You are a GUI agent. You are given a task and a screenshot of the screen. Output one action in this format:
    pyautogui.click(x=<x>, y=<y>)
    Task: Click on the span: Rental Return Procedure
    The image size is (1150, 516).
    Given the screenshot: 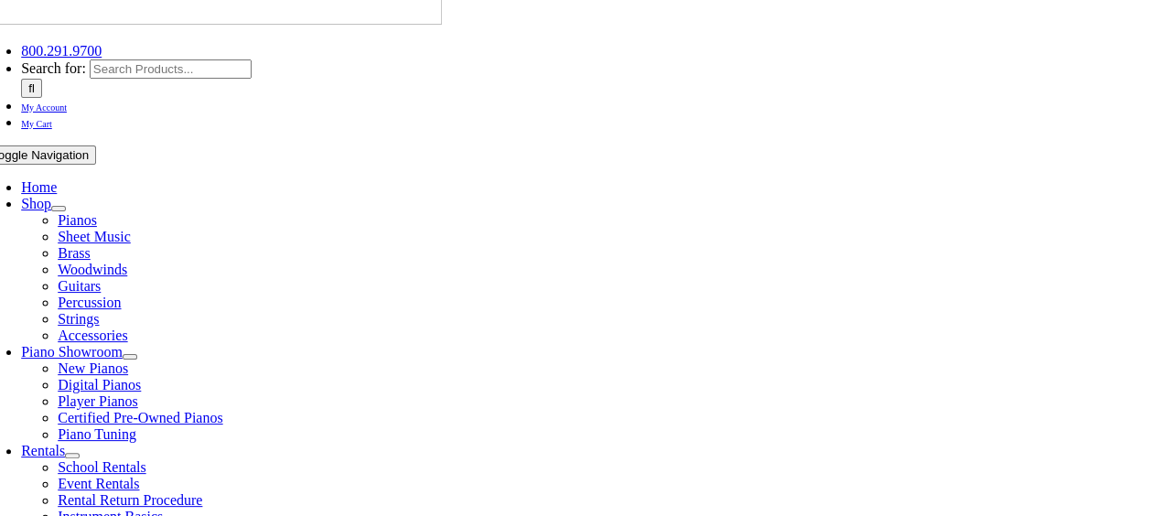 What is the action you would take?
    pyautogui.click(x=130, y=499)
    